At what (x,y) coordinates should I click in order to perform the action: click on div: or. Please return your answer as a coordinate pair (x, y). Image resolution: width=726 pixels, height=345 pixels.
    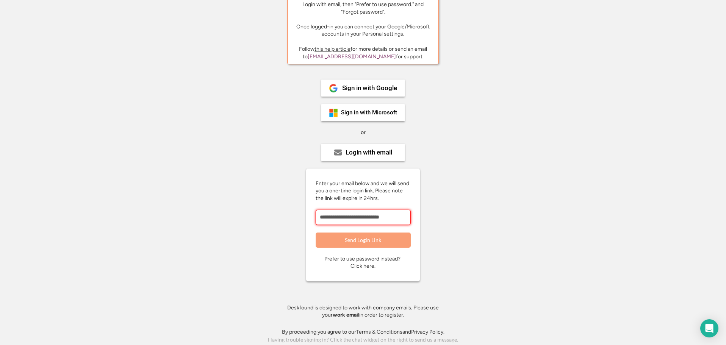
    Looking at the image, I should click on (363, 133).